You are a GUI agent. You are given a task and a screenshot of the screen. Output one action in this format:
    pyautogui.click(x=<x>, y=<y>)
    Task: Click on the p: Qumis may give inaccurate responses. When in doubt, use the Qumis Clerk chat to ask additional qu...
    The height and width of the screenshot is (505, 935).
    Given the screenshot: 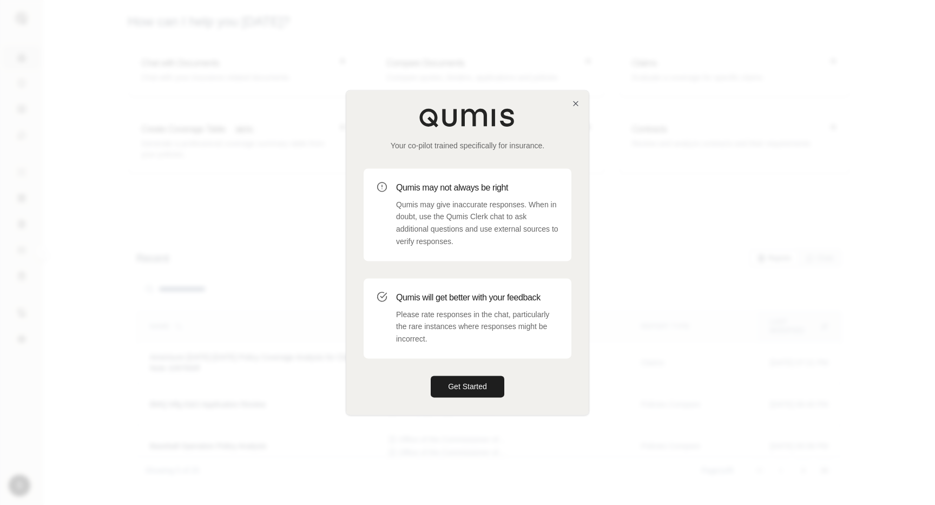 What is the action you would take?
    pyautogui.click(x=477, y=223)
    